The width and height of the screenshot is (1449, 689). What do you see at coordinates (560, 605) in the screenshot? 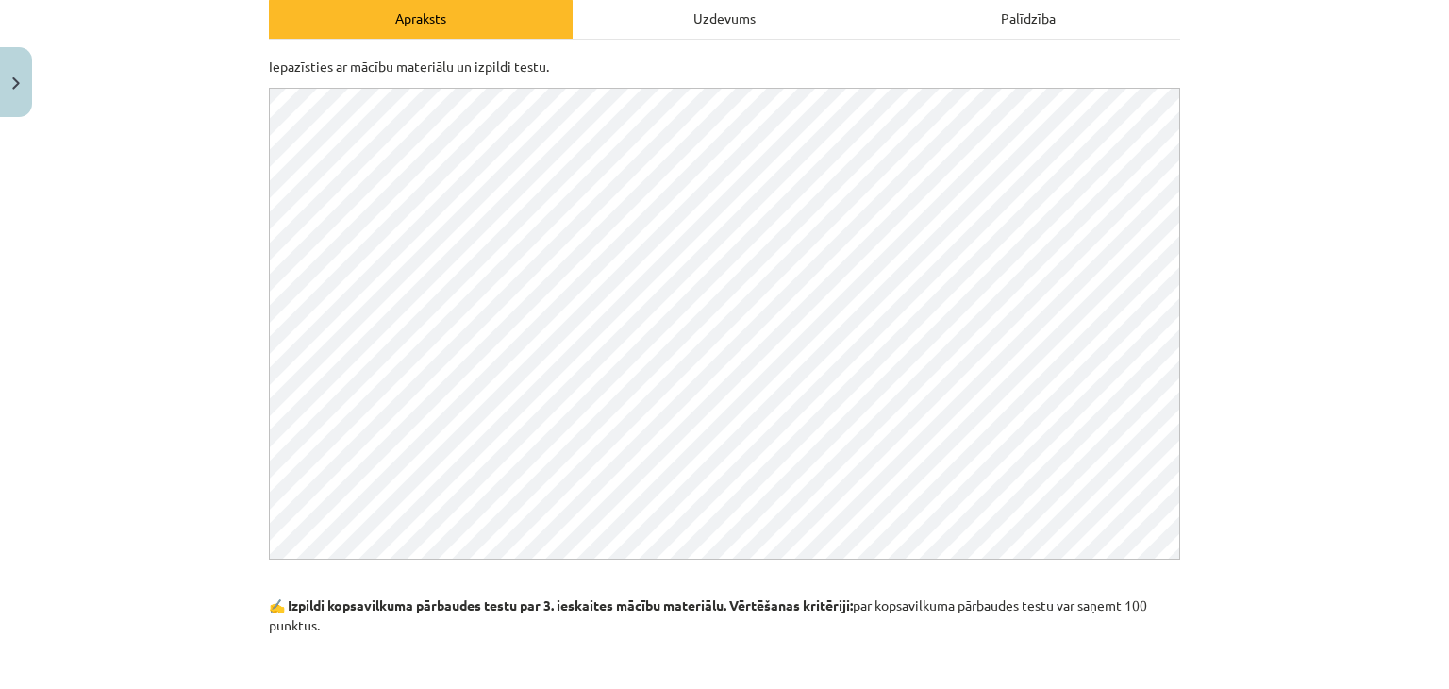
I see `strong: ✍️ Izpildi kopsavilkuma pārbaudes testu par 3. ieskaites mācību materiālu. Vērtēšanas kritēriji:` at bounding box center [560, 605].